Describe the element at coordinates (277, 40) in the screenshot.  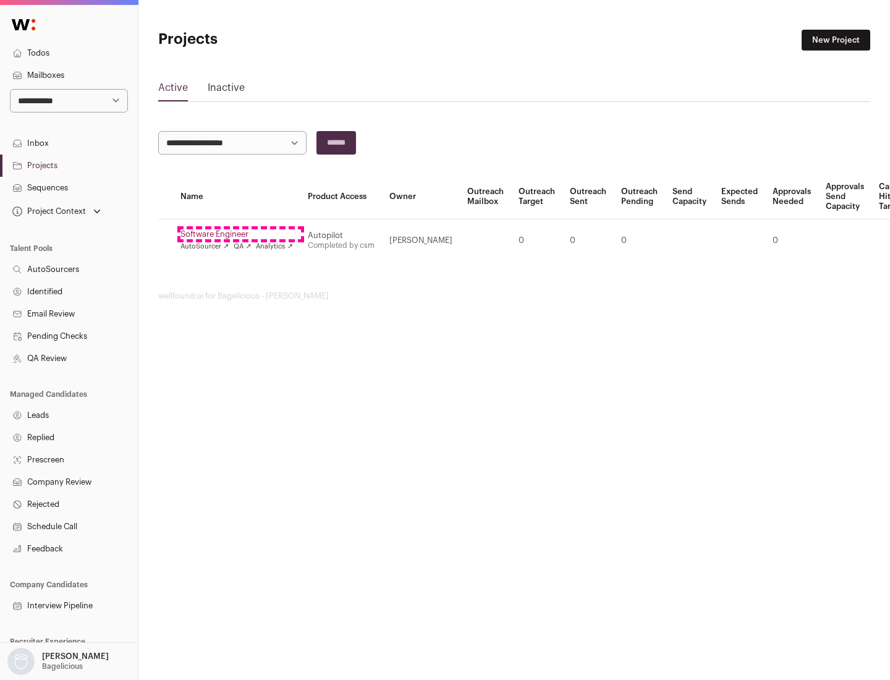
I see `h1: Projects` at that location.